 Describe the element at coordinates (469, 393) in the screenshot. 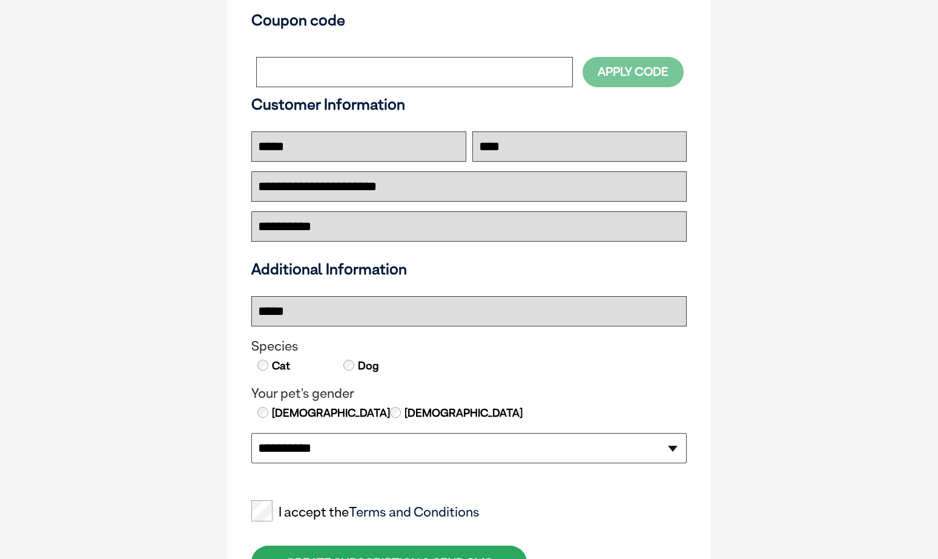

I see `legend: Your pet's gender` at that location.